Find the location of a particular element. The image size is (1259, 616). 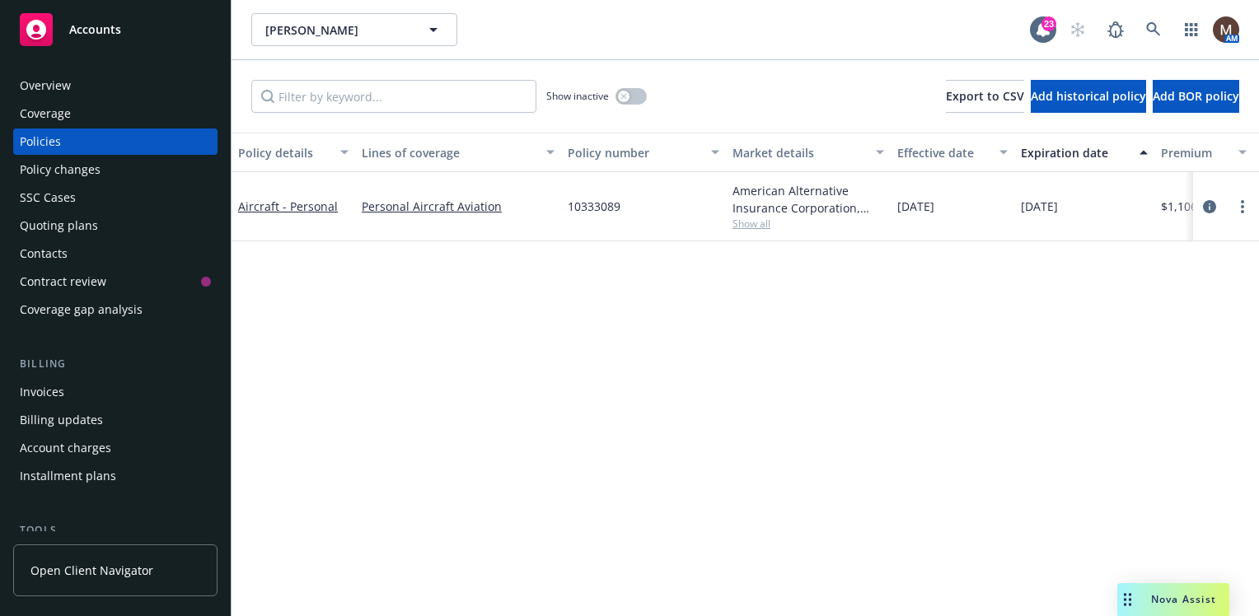

a: Overview is located at coordinates (115, 86).